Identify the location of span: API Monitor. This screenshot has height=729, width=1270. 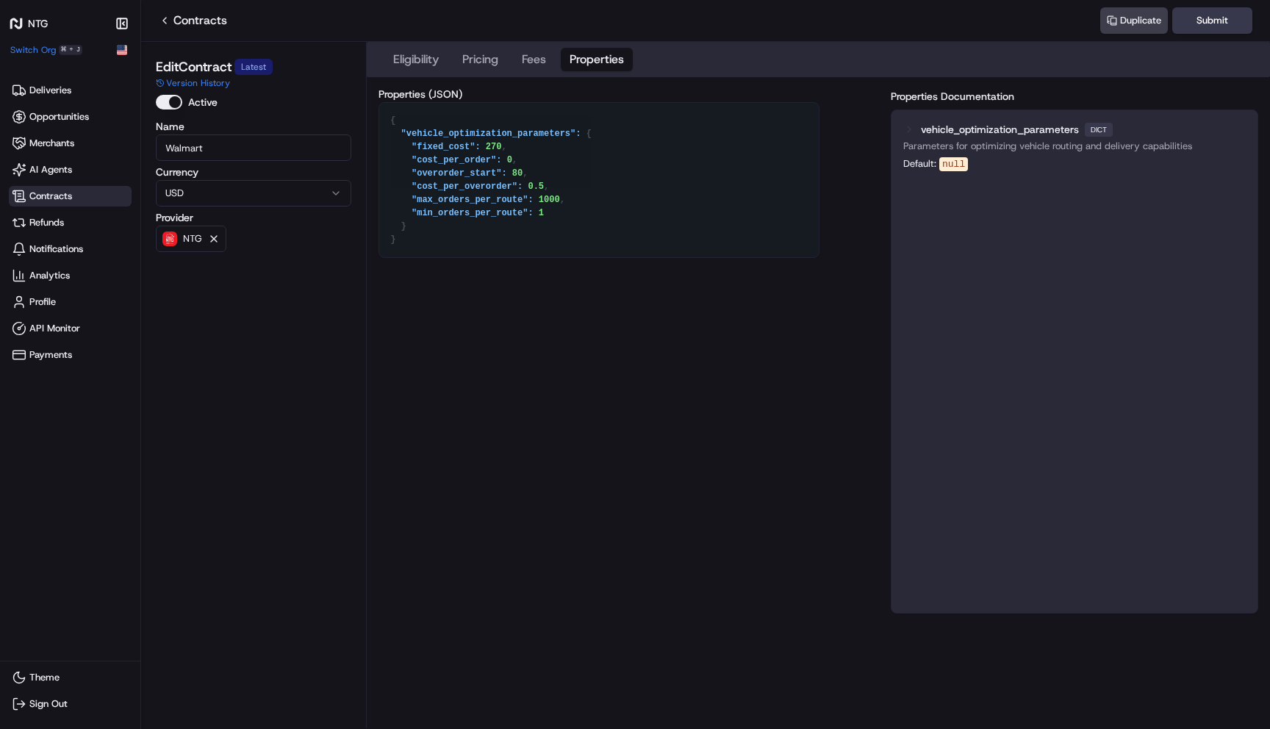
(54, 328).